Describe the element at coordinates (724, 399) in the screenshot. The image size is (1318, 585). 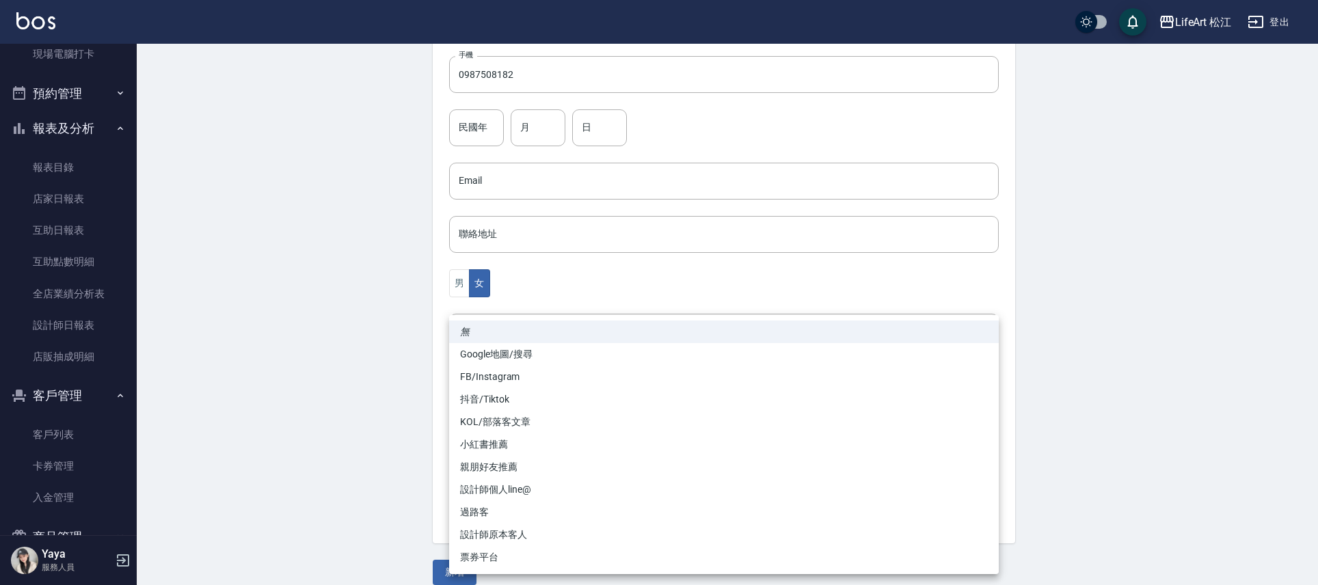
I see `li: 抖音/Tiktok` at that location.